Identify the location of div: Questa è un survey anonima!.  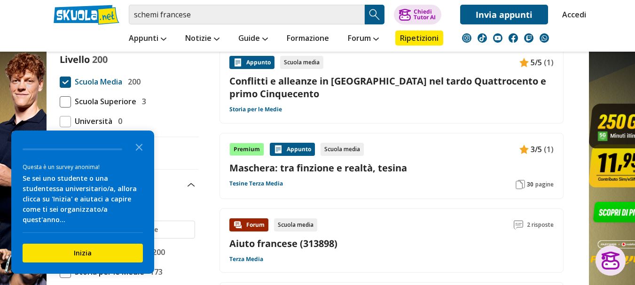
(83, 167).